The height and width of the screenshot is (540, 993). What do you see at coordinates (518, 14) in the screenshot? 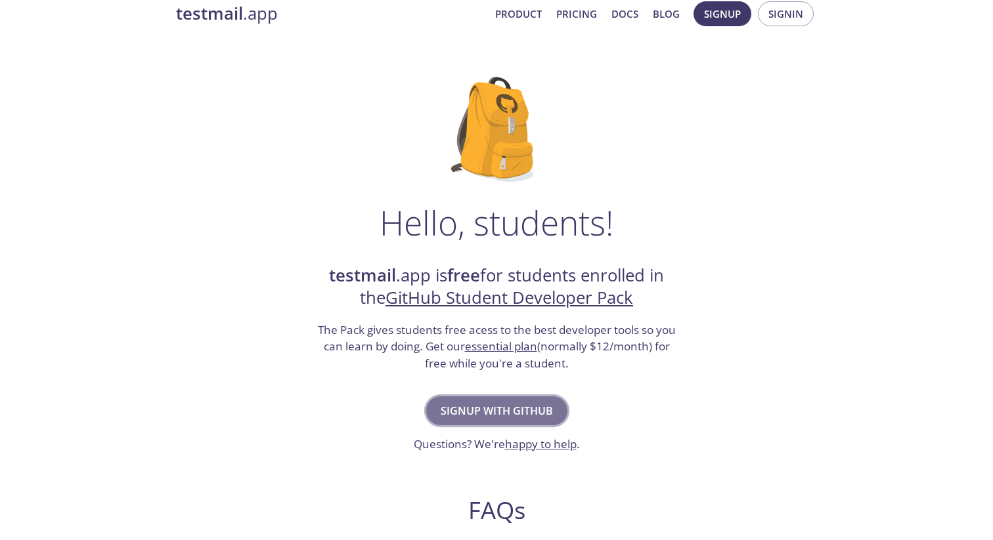
I see `a: Product` at bounding box center [518, 14].